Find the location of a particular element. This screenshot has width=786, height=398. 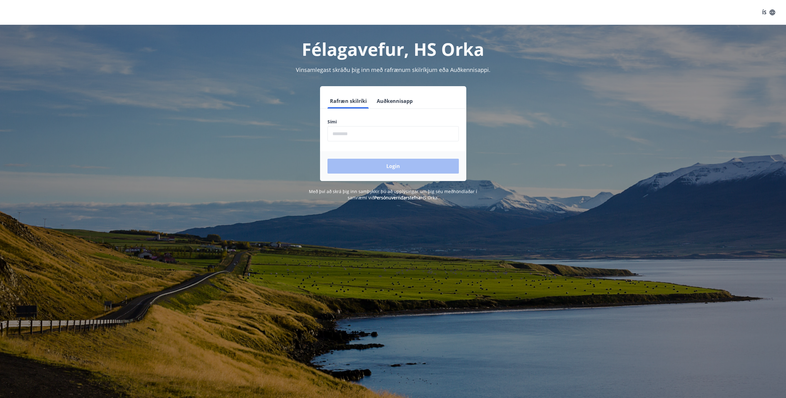

button: Auðkennisapp is located at coordinates (395, 101).